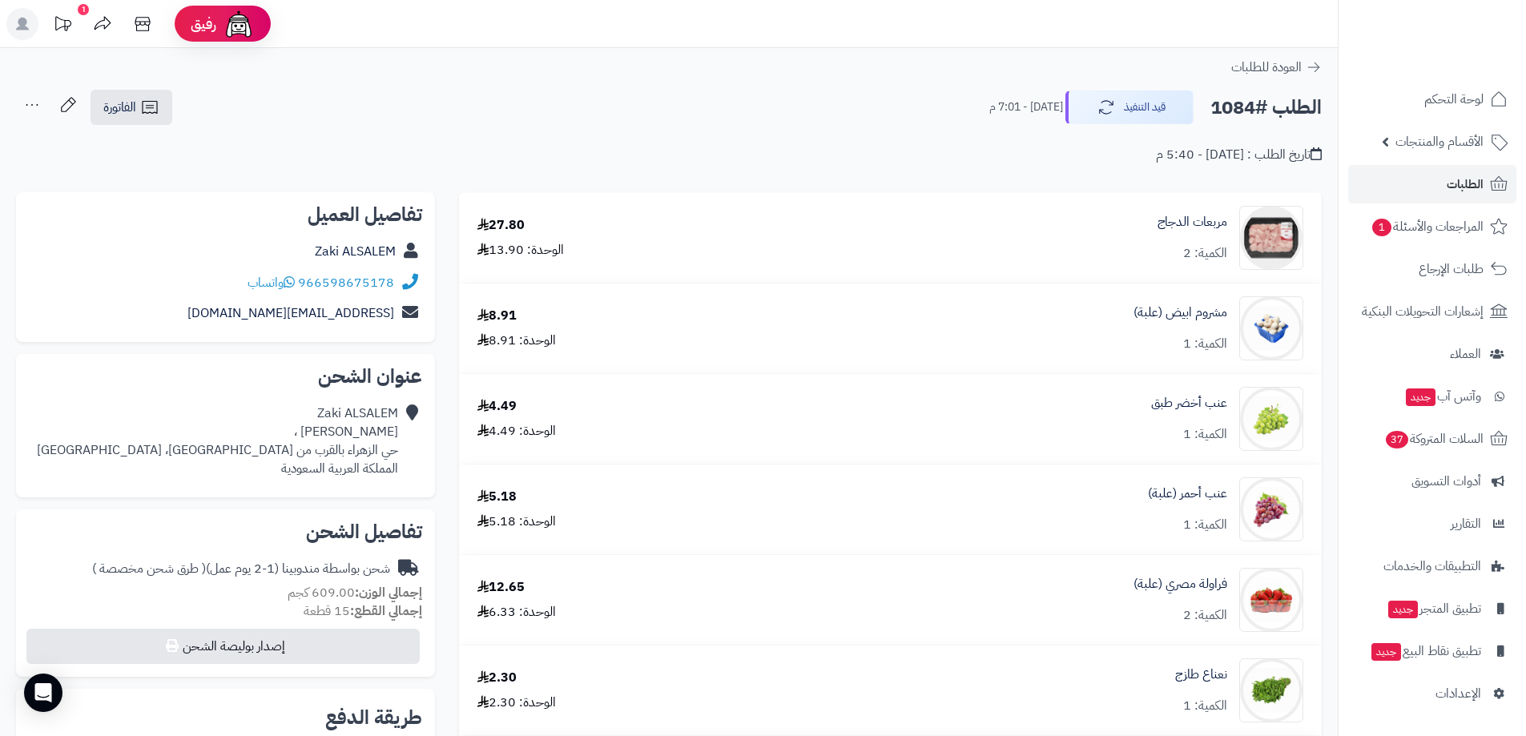 This screenshot has height=736, width=1526. I want to click on a: لوحة التحكم, so click(1432, 99).